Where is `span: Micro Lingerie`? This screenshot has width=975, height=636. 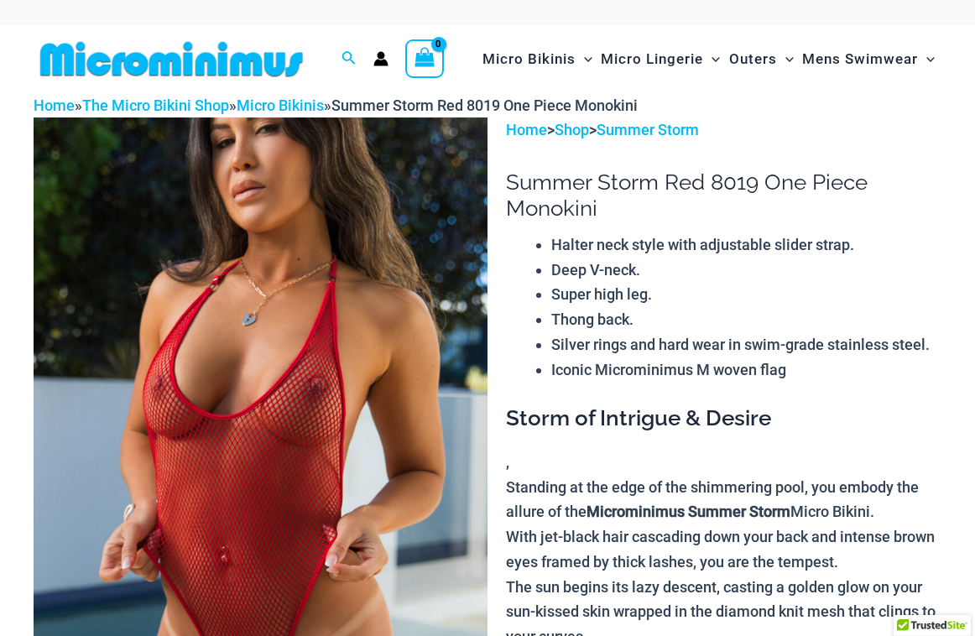
span: Micro Lingerie is located at coordinates (652, 59).